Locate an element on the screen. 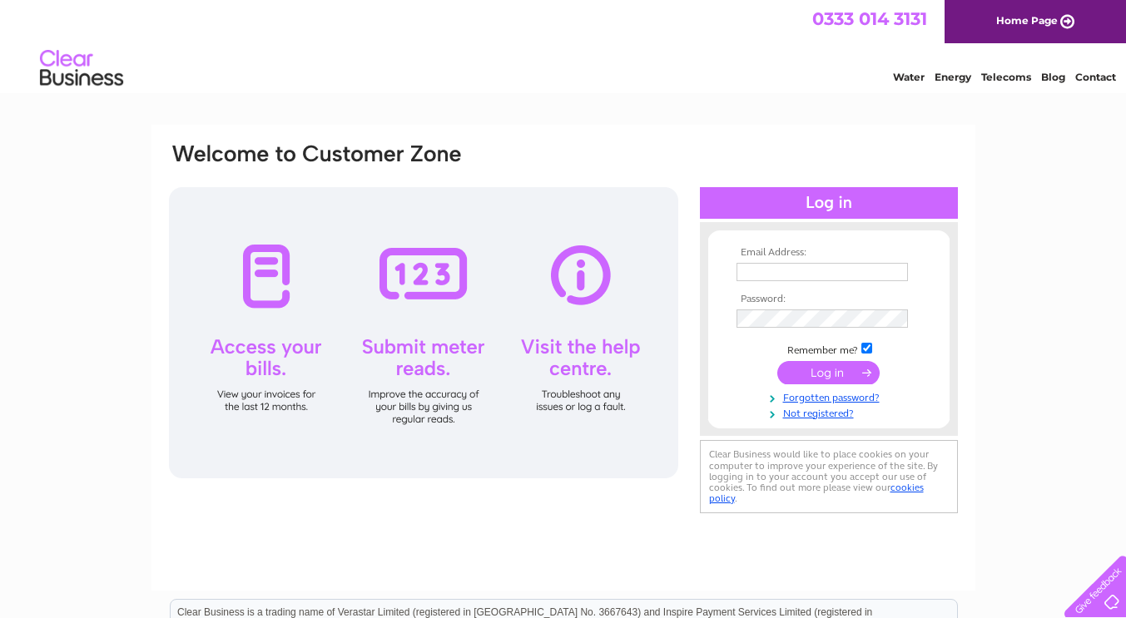 This screenshot has width=1126, height=618. a: Not registered? is located at coordinates (831, 412).